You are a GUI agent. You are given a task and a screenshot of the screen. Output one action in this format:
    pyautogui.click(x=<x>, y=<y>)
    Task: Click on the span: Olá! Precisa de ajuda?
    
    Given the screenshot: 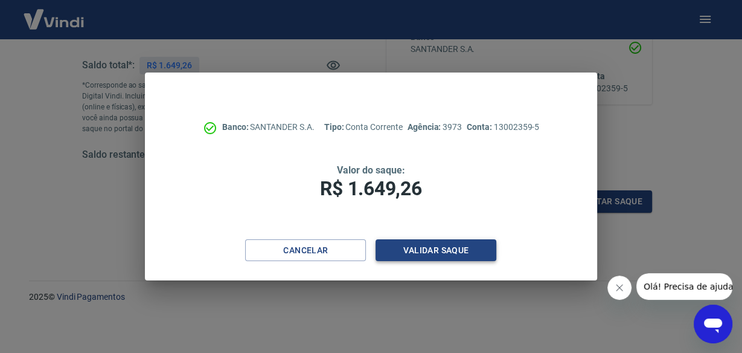 What is the action you would take?
    pyautogui.click(x=54, y=13)
    